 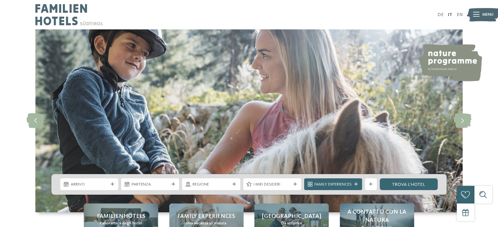 What do you see at coordinates (249, 121) in the screenshot?
I see `img: Family hotel Alto Adige: the happy family places!` at bounding box center [249, 121].